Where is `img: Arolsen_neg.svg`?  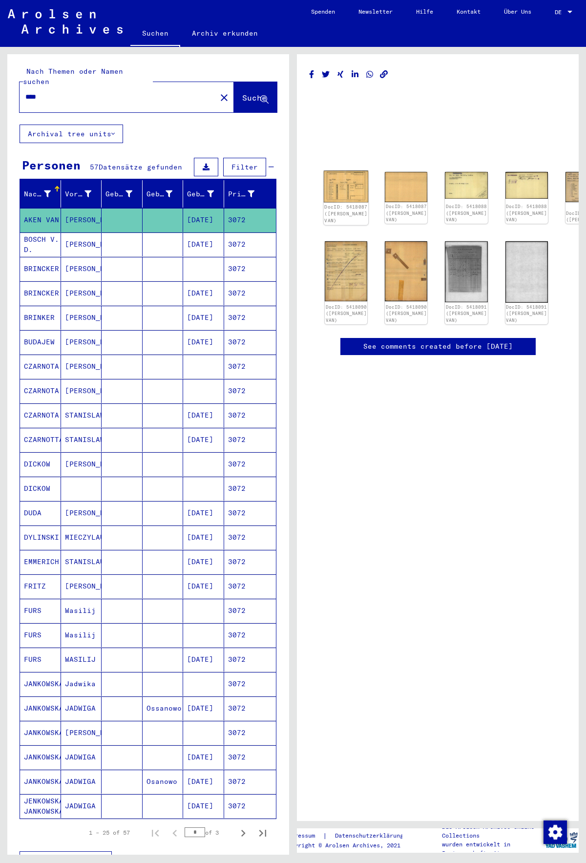
img: Arolsen_neg.svg is located at coordinates (65, 21).